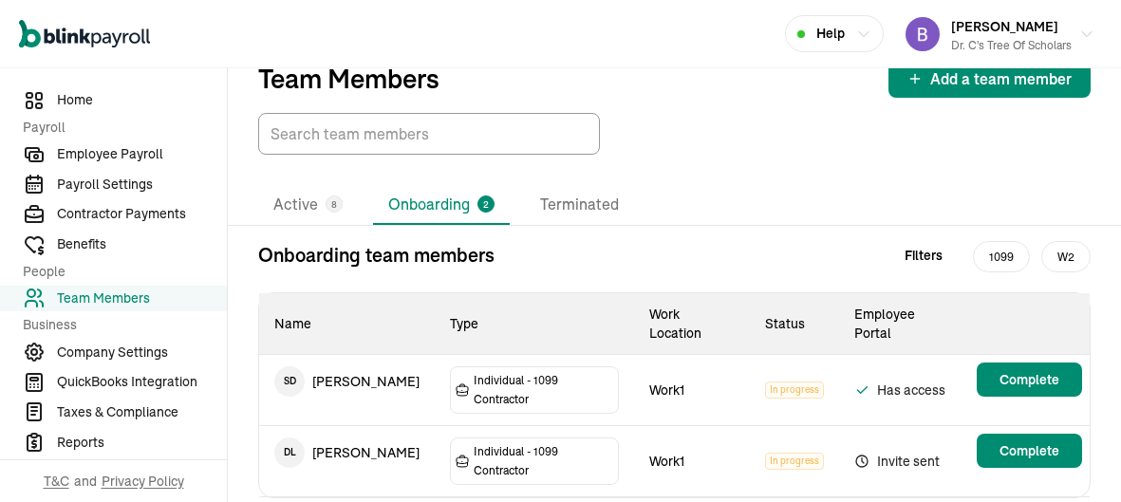 Image resolution: width=1121 pixels, height=502 pixels. Describe the element at coordinates (141, 184) in the screenshot. I see `span: Payroll Settings` at that location.